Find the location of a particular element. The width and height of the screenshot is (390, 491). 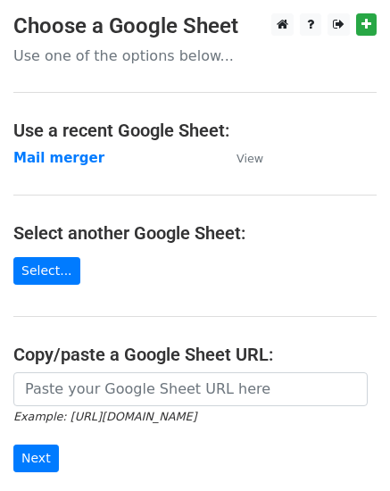

h4: Copy/paste a Google Sheet URL: is located at coordinates (195, 354).